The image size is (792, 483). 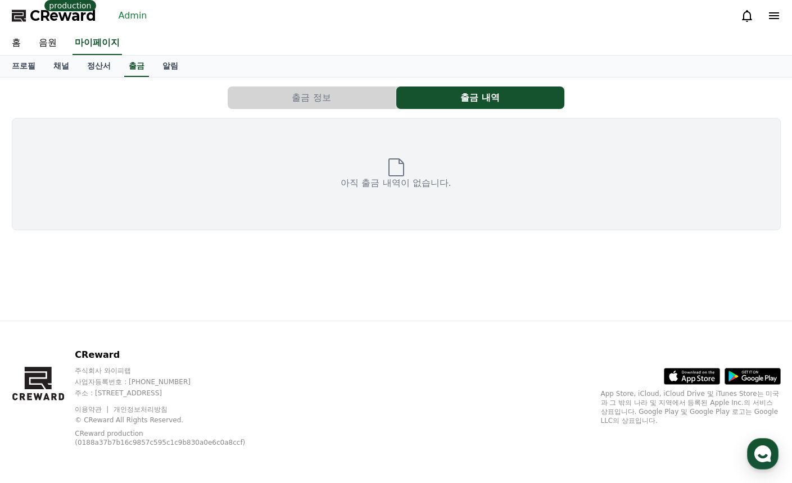 What do you see at coordinates (170, 66) in the screenshot?
I see `a: 알림` at bounding box center [170, 66].